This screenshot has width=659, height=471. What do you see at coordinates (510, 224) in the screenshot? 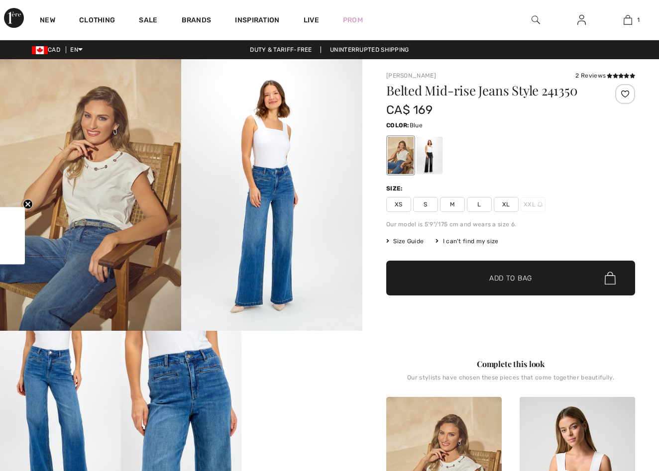
I see `div: Our model is 5'9"/175 cm and wears a size 6.` at bounding box center [510, 224].